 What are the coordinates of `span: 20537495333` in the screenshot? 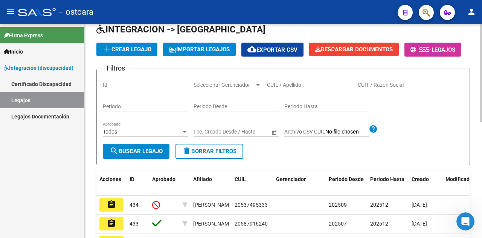 It's located at (251, 205).